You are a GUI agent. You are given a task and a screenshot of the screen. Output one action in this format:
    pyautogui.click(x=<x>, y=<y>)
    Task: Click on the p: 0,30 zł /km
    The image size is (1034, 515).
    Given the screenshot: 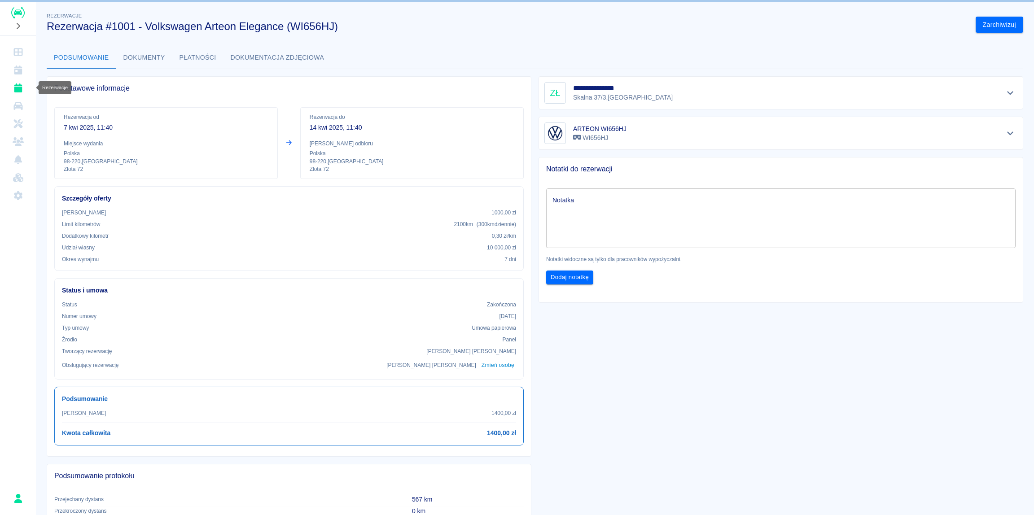 What is the action you would take?
    pyautogui.click(x=504, y=236)
    